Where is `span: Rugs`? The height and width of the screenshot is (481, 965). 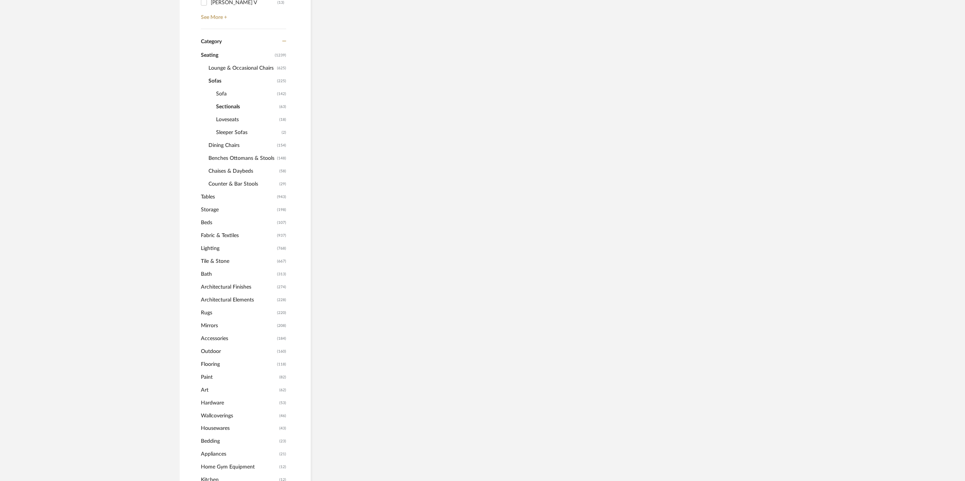 span: Rugs is located at coordinates (238, 313).